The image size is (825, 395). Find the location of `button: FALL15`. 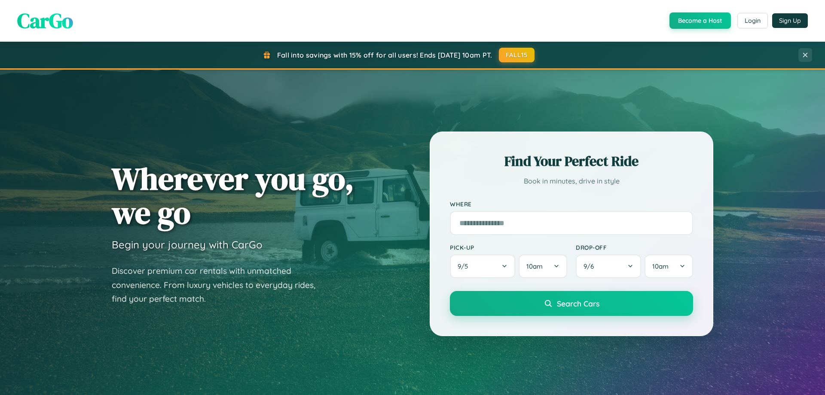

button: FALL15 is located at coordinates (517, 55).